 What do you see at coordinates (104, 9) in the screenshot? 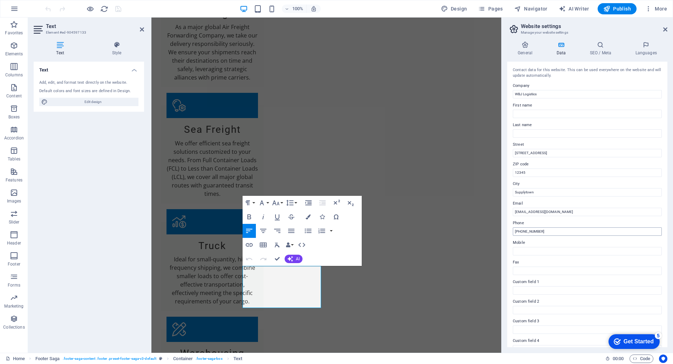
I see `button: reload` at bounding box center [104, 9].